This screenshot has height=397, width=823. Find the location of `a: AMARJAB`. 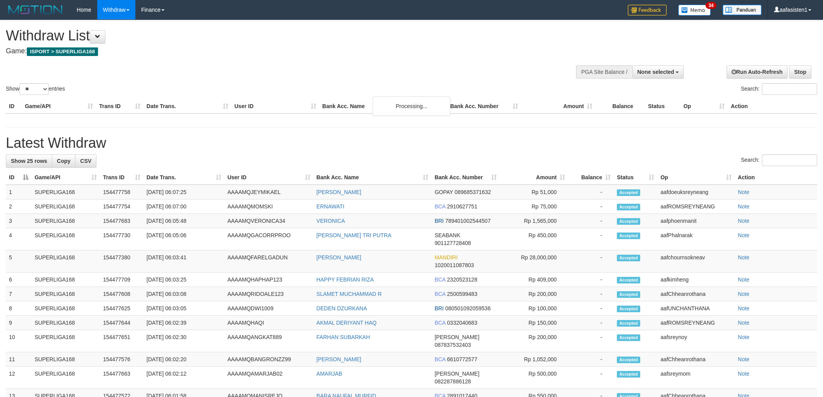

a: AMARJAB is located at coordinates (330, 374).